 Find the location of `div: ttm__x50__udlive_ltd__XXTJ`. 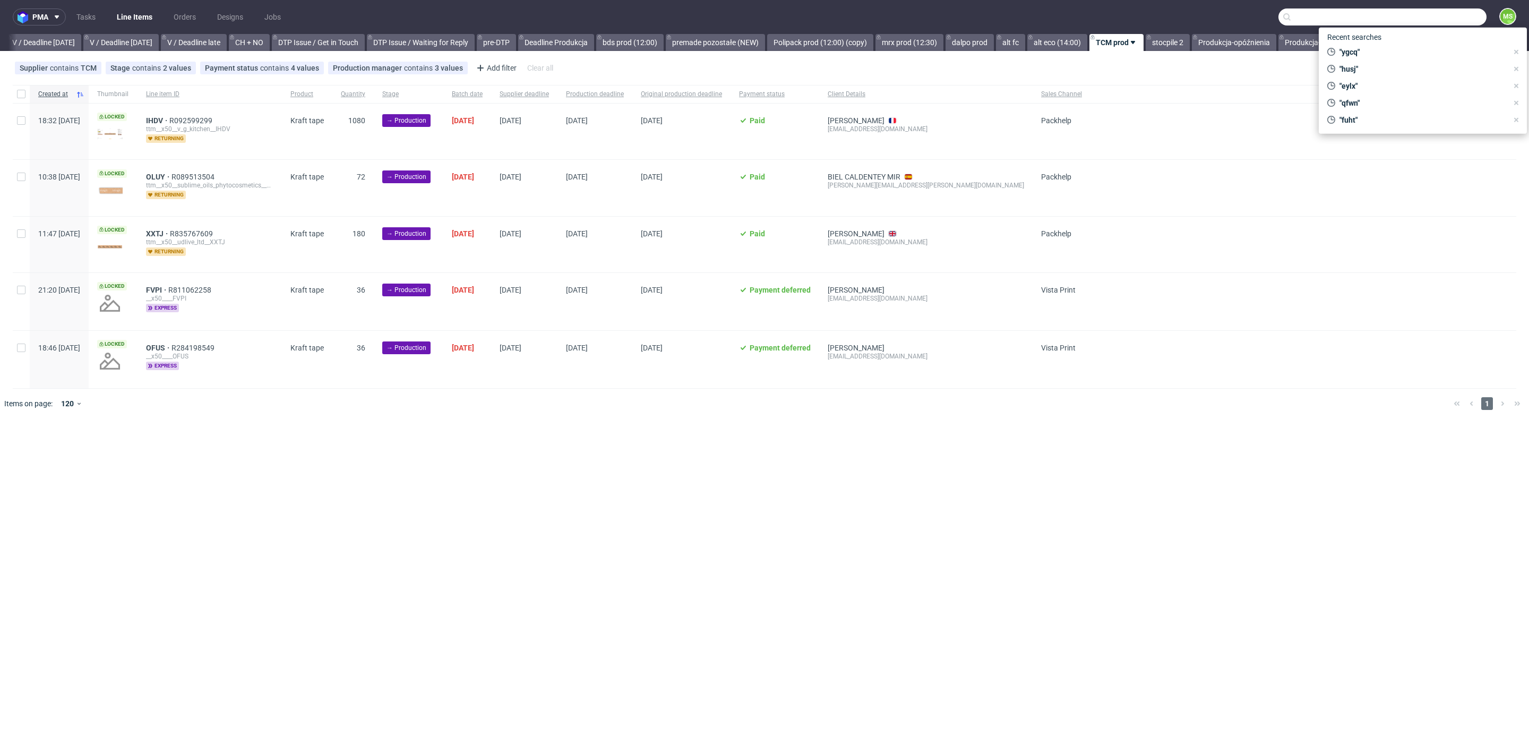

div: ttm__x50__udlive_ltd__XXTJ is located at coordinates (210, 242).